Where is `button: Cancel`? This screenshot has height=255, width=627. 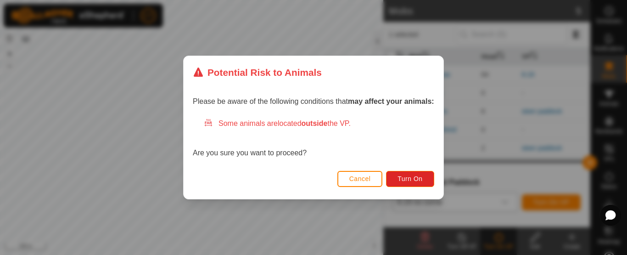
button: Cancel is located at coordinates (360, 179).